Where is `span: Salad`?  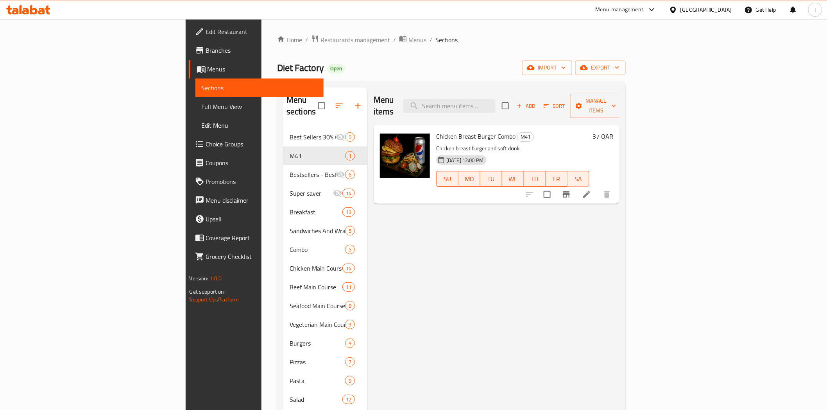
span: Salad is located at coordinates (316, 400).